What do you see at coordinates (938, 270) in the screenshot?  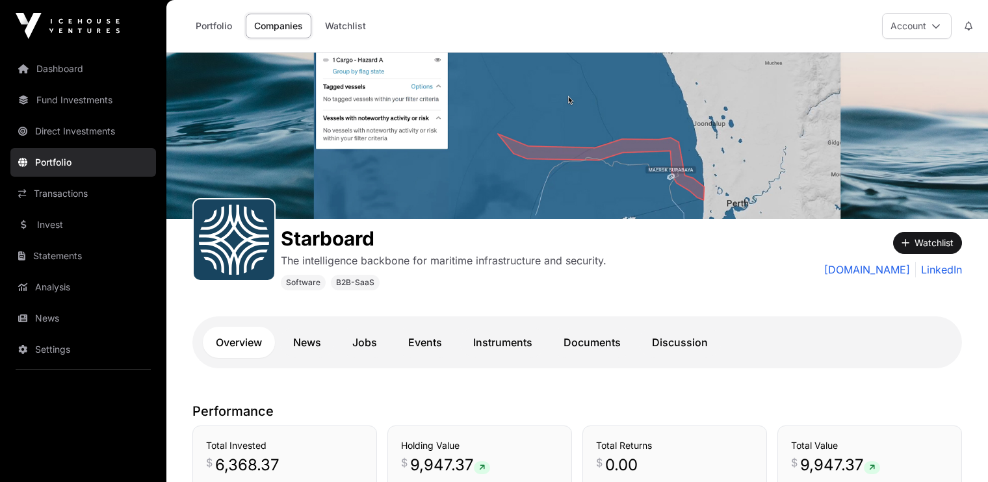 I see `a: LinkedIn` at bounding box center [938, 270].